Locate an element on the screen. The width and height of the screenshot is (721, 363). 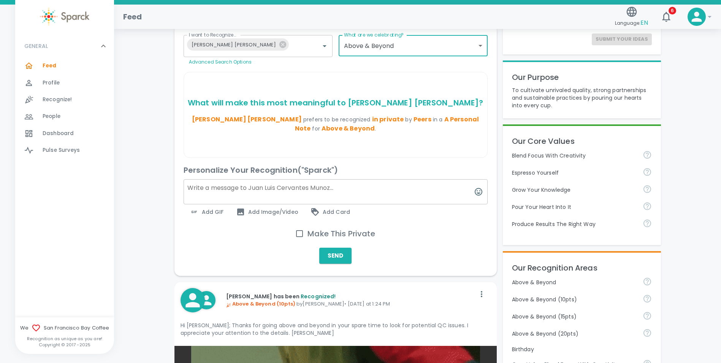
h6: Make This Private is located at coordinates (341, 233).